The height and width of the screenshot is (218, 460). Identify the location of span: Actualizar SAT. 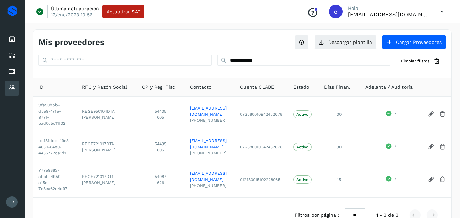
(123, 12).